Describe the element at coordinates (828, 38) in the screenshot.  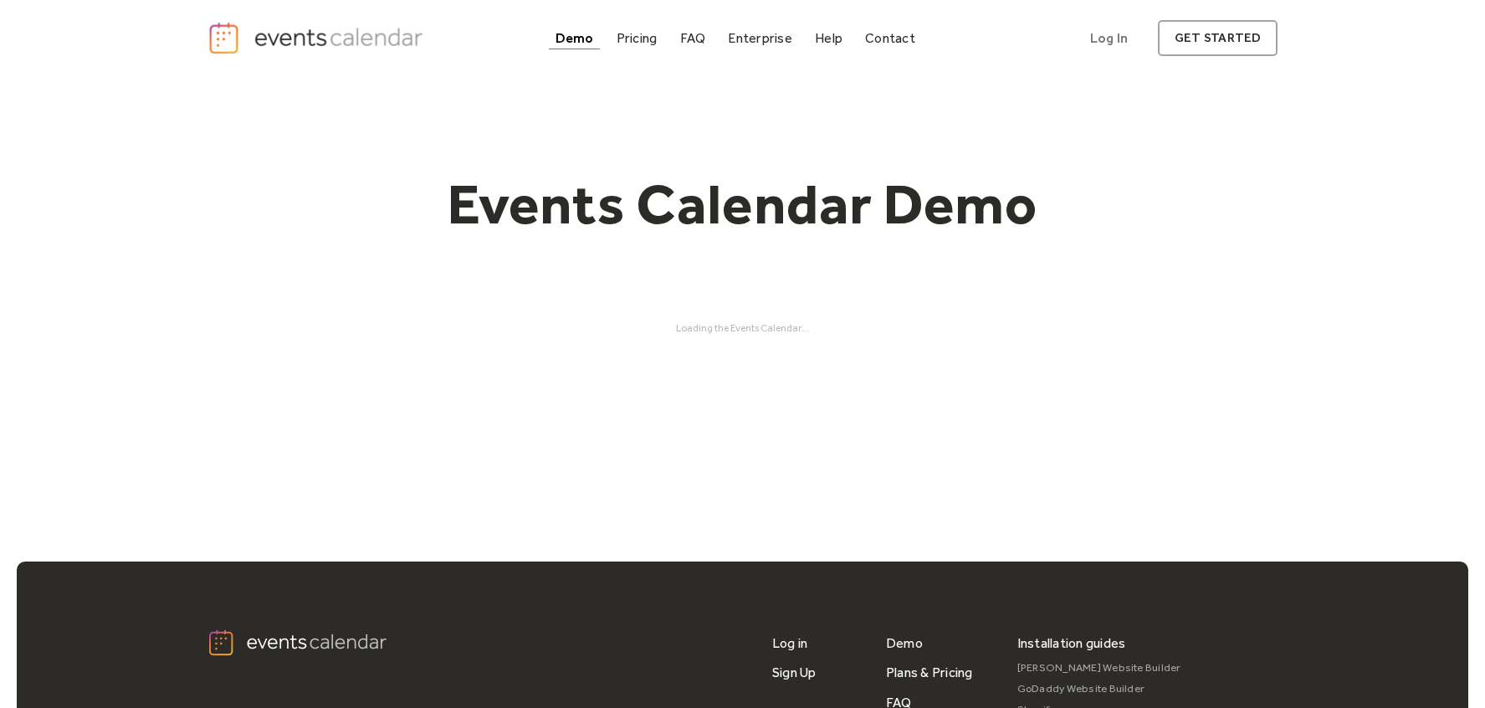
I see `div: Help` at that location.